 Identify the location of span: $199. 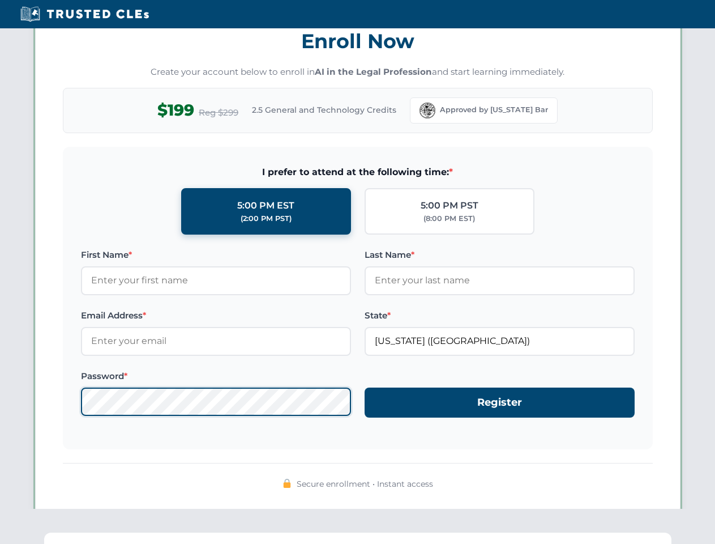
(176, 110).